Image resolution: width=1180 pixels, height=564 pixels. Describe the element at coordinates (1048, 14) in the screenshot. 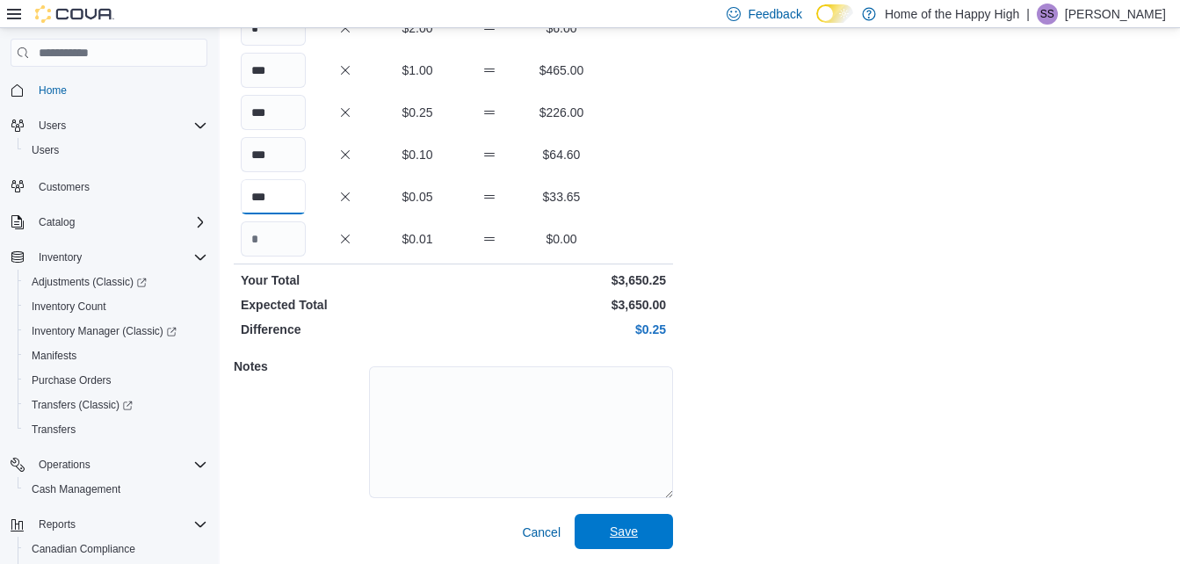

I see `span: SS` at that location.